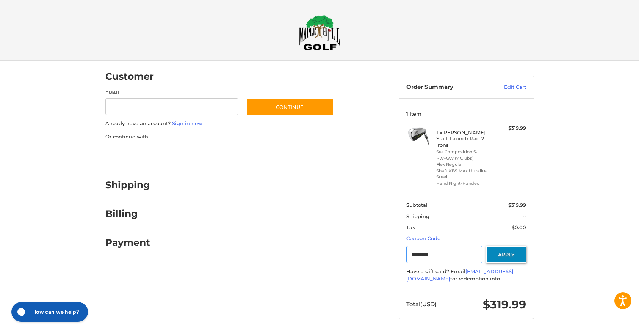 Image resolution: width=639 pixels, height=332 pixels. Describe the element at coordinates (172, 93) in the screenshot. I see `label: Email` at that location.